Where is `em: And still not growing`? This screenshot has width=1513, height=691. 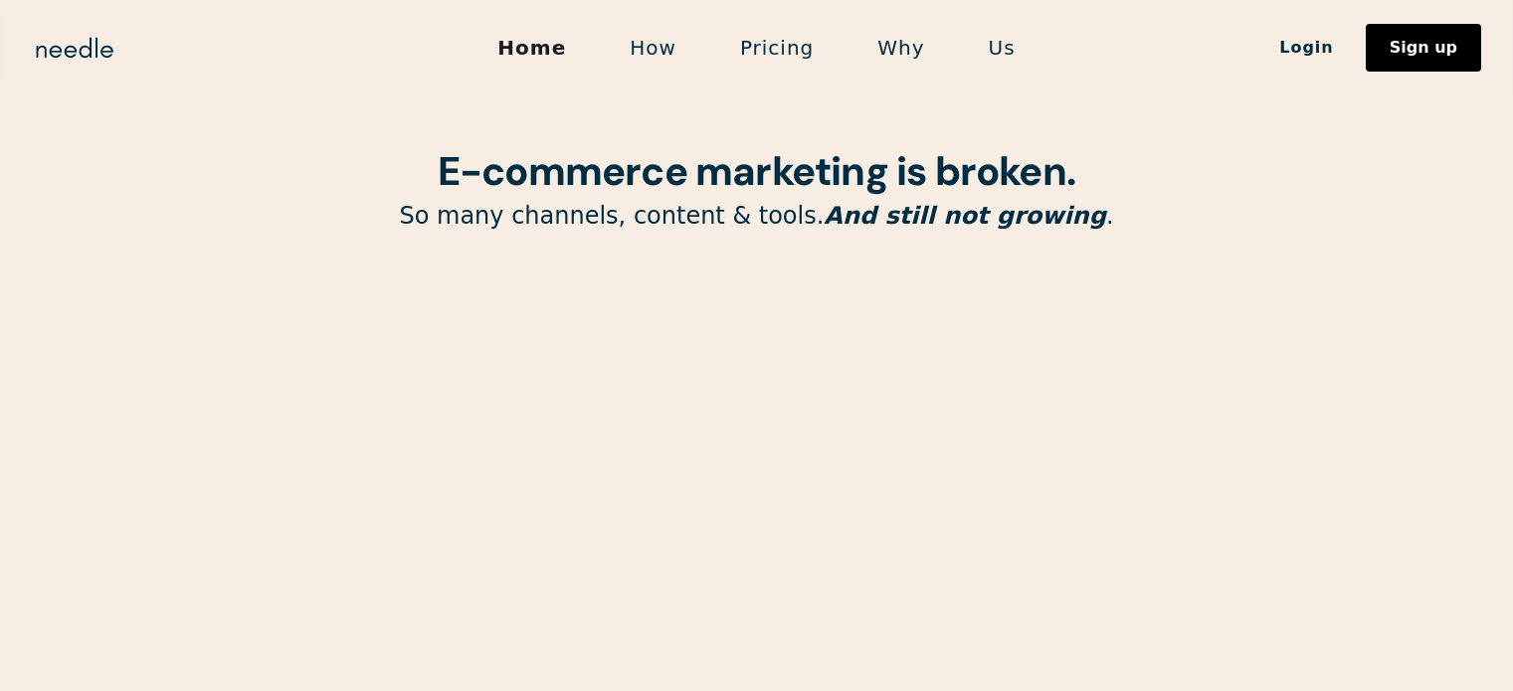 em: And still not growing is located at coordinates (965, 216).